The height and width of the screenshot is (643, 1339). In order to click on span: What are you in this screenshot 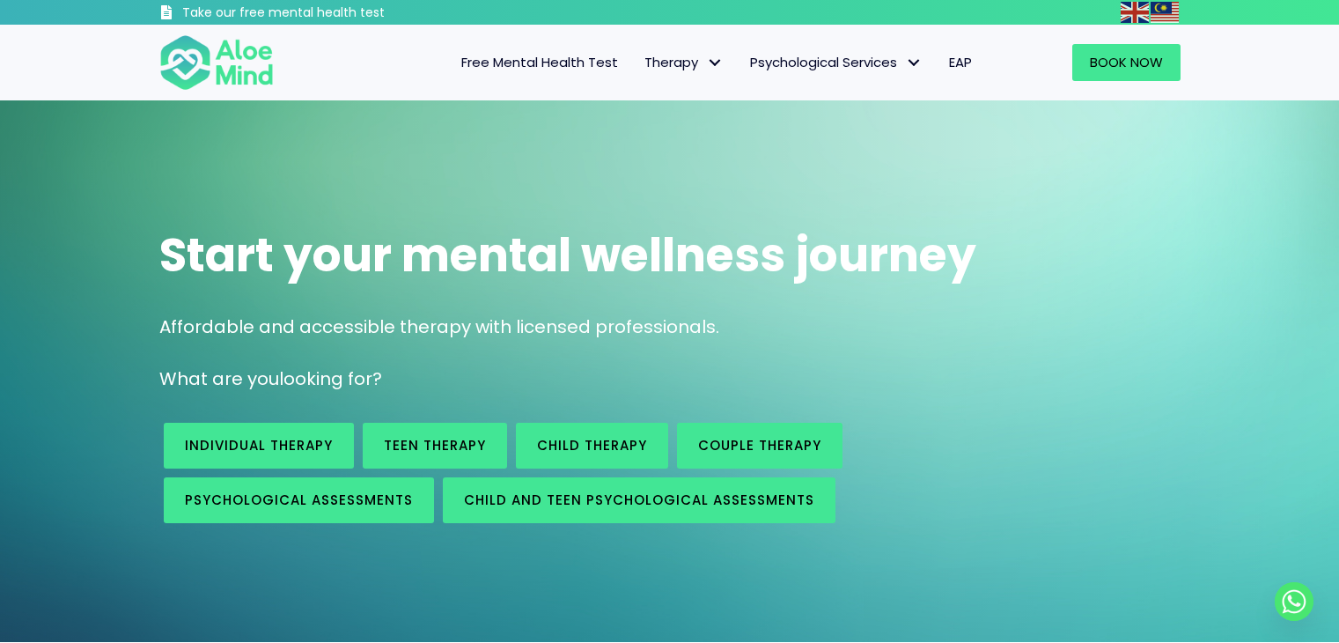, I will do `click(219, 379)`.